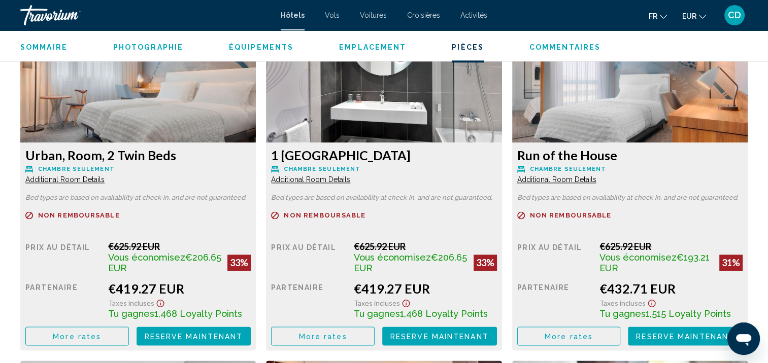 The width and height of the screenshot is (768, 363). I want to click on img: 7a920d55-8130-4ea0-a8d0-9d04d659e98d.jpeg, so click(138, 79).